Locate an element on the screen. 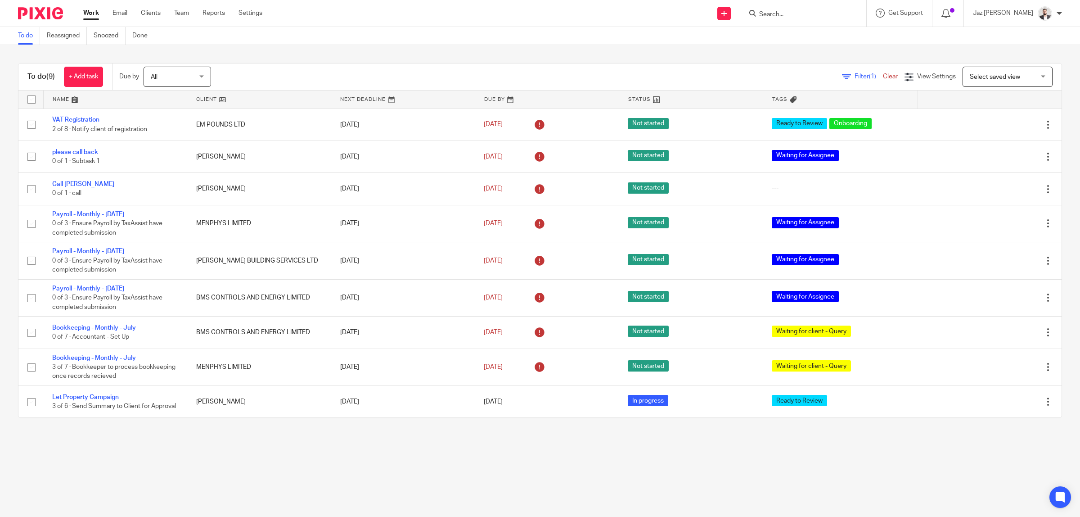 The width and height of the screenshot is (1080, 517). td: EM POUNDS LTD is located at coordinates (259, 124).